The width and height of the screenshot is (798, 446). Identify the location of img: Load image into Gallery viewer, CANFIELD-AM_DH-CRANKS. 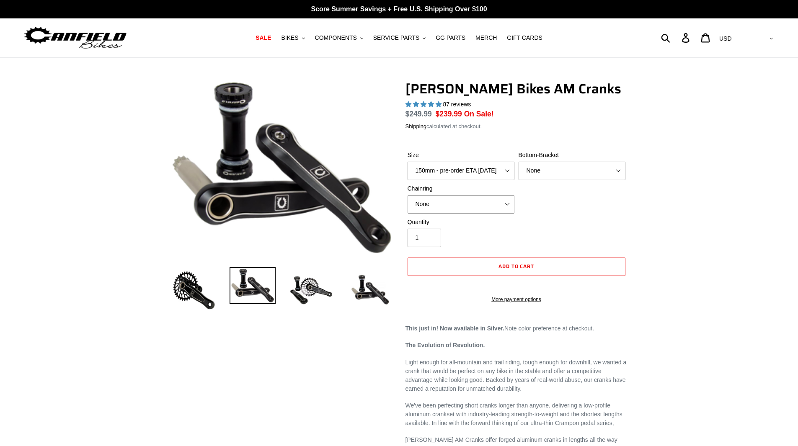
(370, 290).